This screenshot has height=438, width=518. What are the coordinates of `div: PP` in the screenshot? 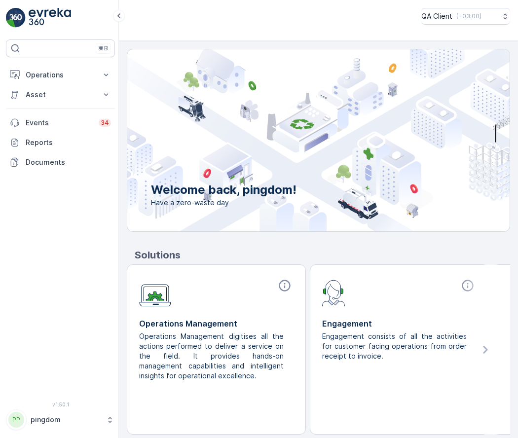 It's located at (16, 420).